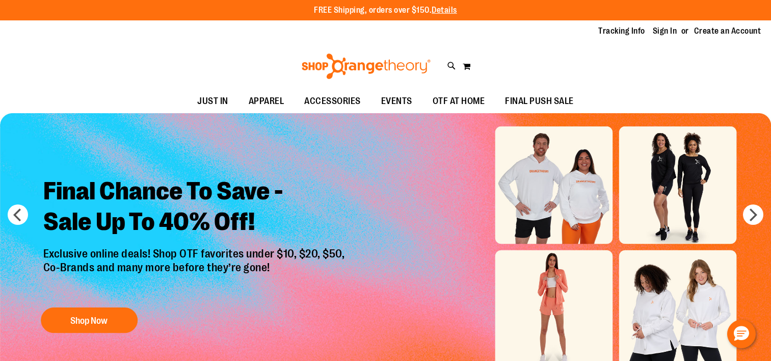 Image resolution: width=771 pixels, height=361 pixels. I want to click on button: Hello, have a question? Let’s chat., so click(741, 334).